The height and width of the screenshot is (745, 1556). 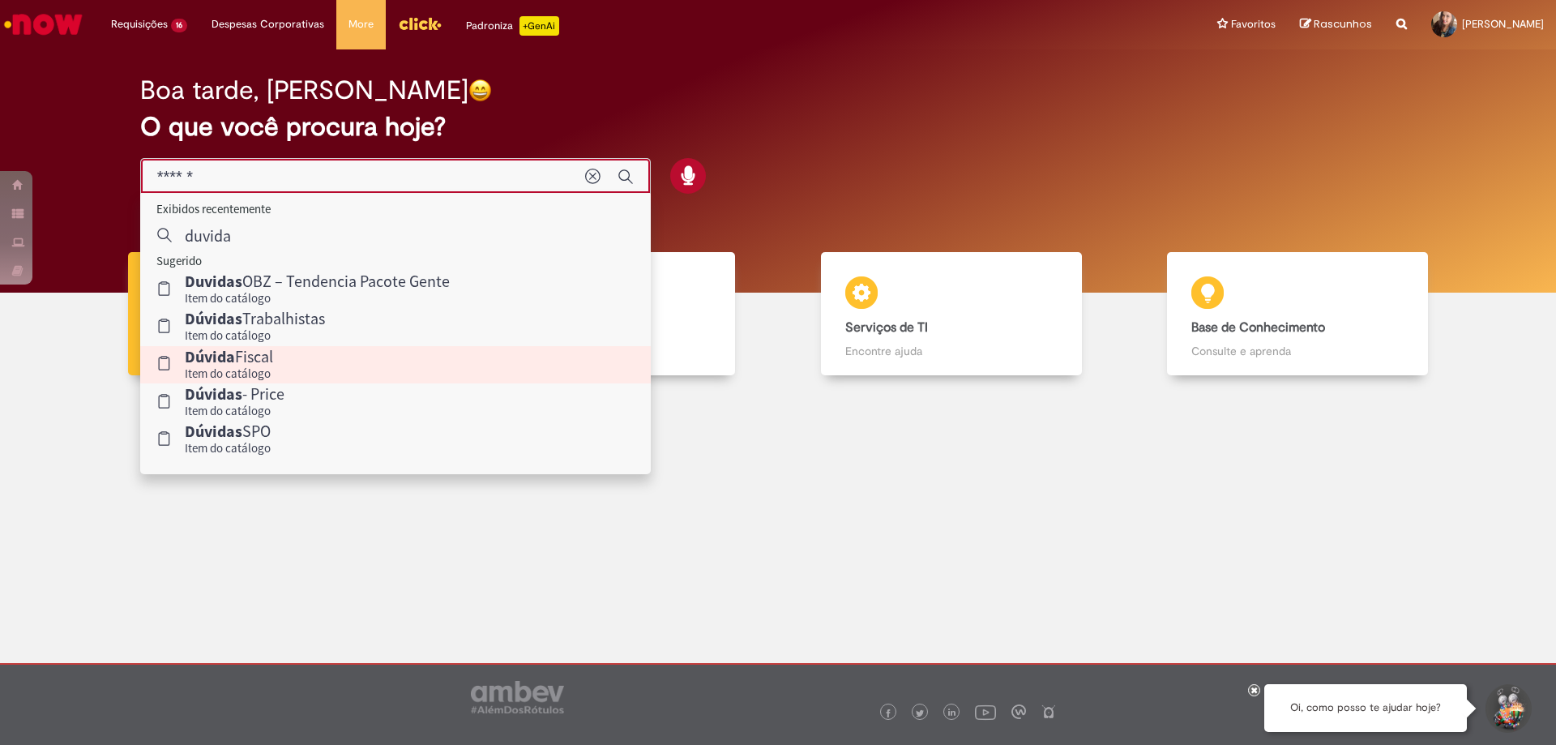 I want to click on img: click_logo_yellow_360x200.png, so click(x=420, y=23).